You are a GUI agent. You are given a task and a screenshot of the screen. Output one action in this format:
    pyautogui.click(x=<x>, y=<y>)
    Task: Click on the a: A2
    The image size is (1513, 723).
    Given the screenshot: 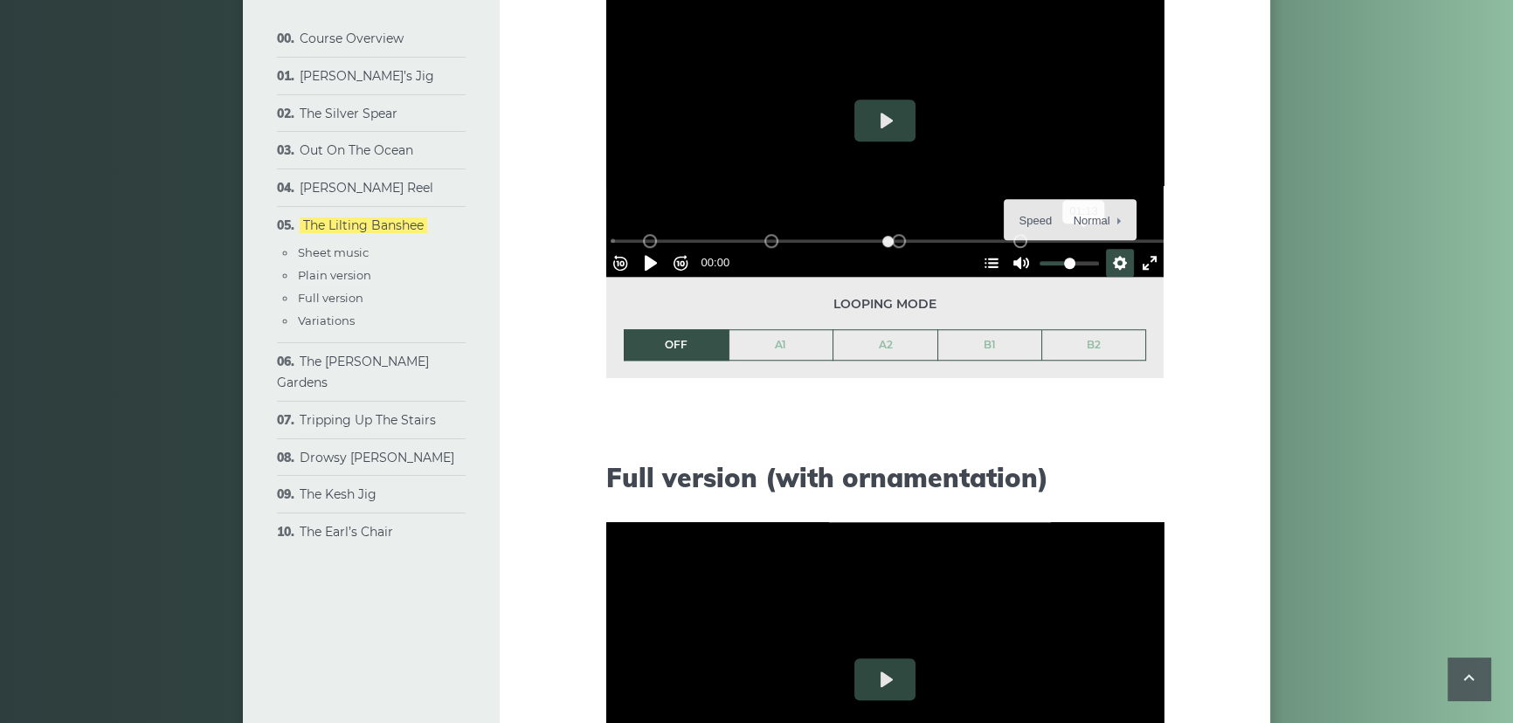 What is the action you would take?
    pyautogui.click(x=885, y=345)
    